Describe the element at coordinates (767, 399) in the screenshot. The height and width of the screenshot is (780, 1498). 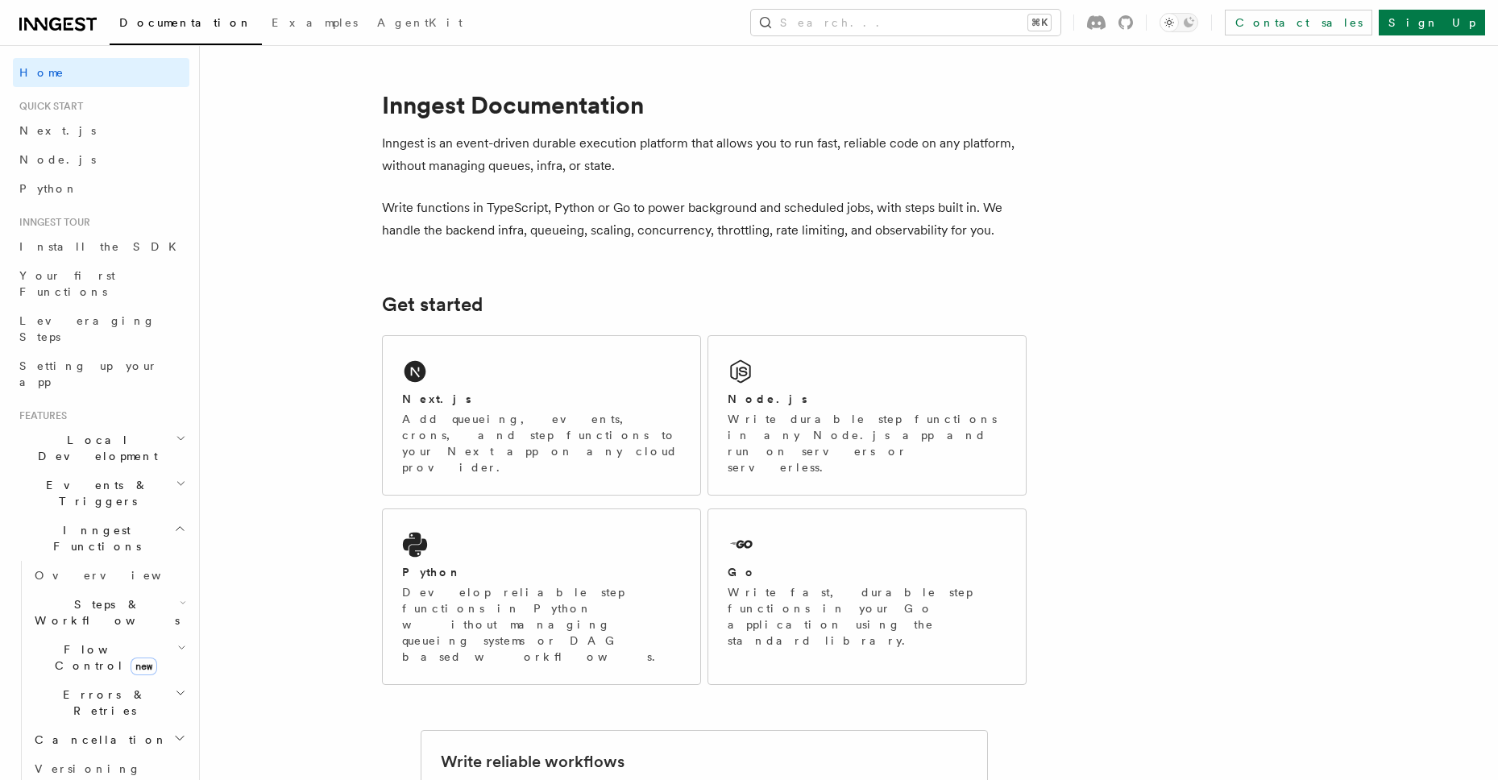
I see `h2: Node.js` at that location.